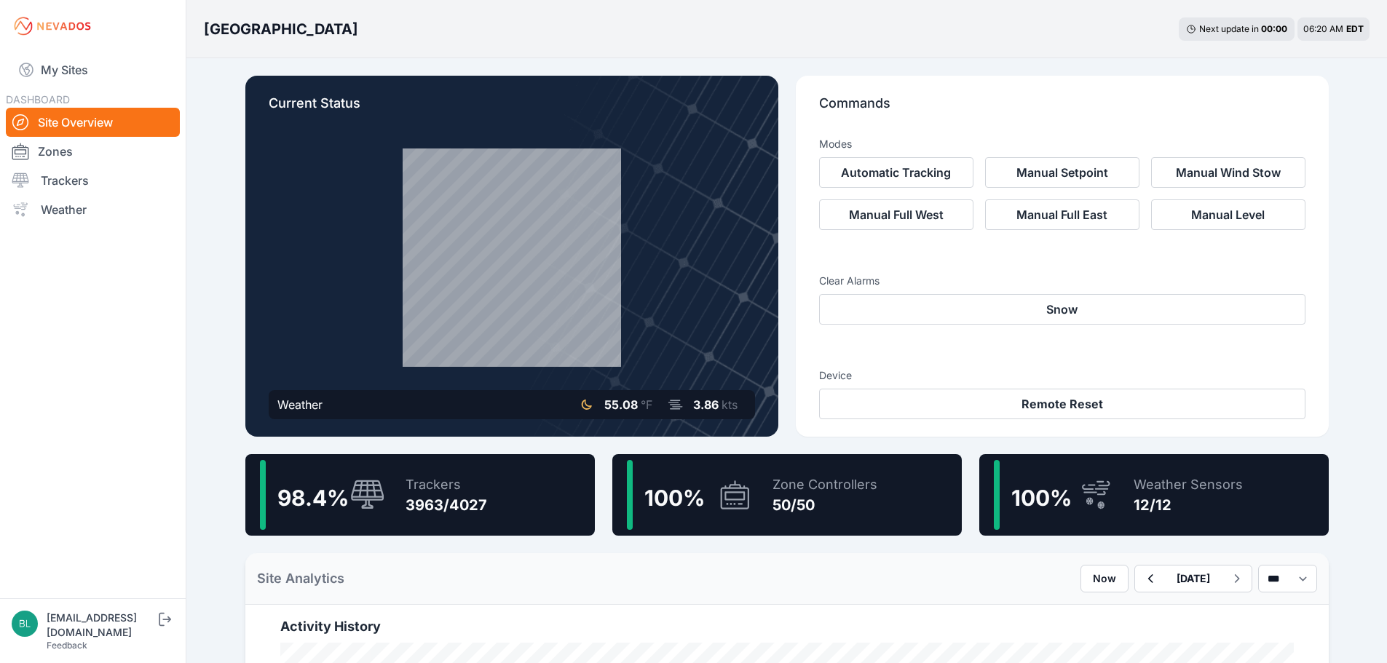 The image size is (1387, 663). Describe the element at coordinates (1188, 505) in the screenshot. I see `div: 12/12` at that location.